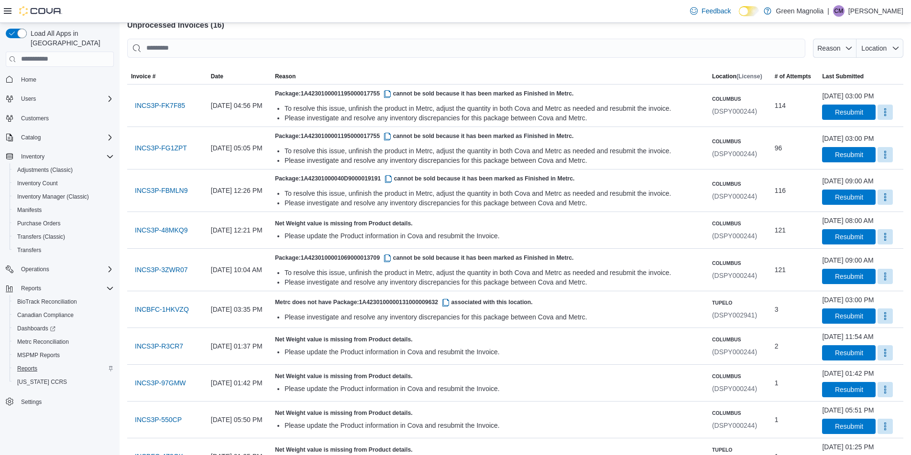  What do you see at coordinates (161, 148) in the screenshot?
I see `span: INCS3P-FG1ZPT` at bounding box center [161, 148].